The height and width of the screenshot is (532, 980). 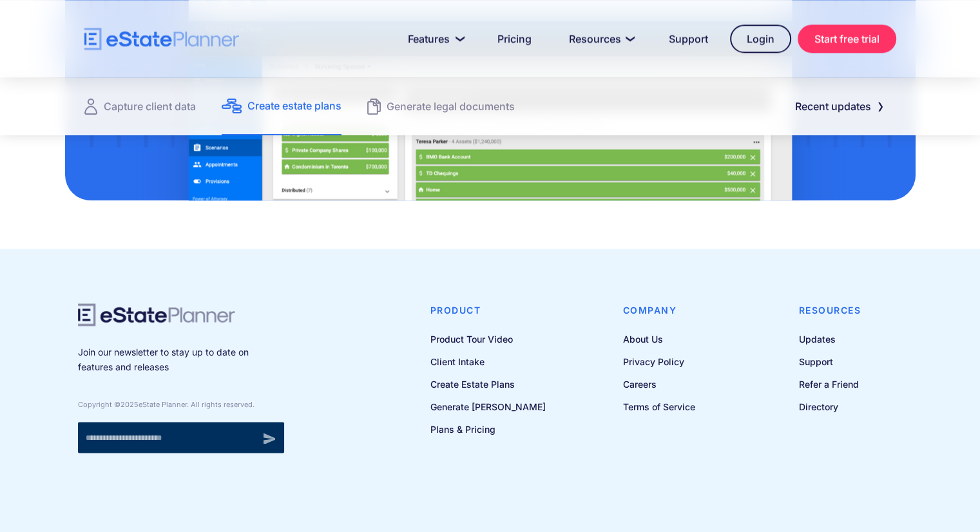 What do you see at coordinates (181, 438) in the screenshot?
I see `form: Newsletter signup` at bounding box center [181, 438].